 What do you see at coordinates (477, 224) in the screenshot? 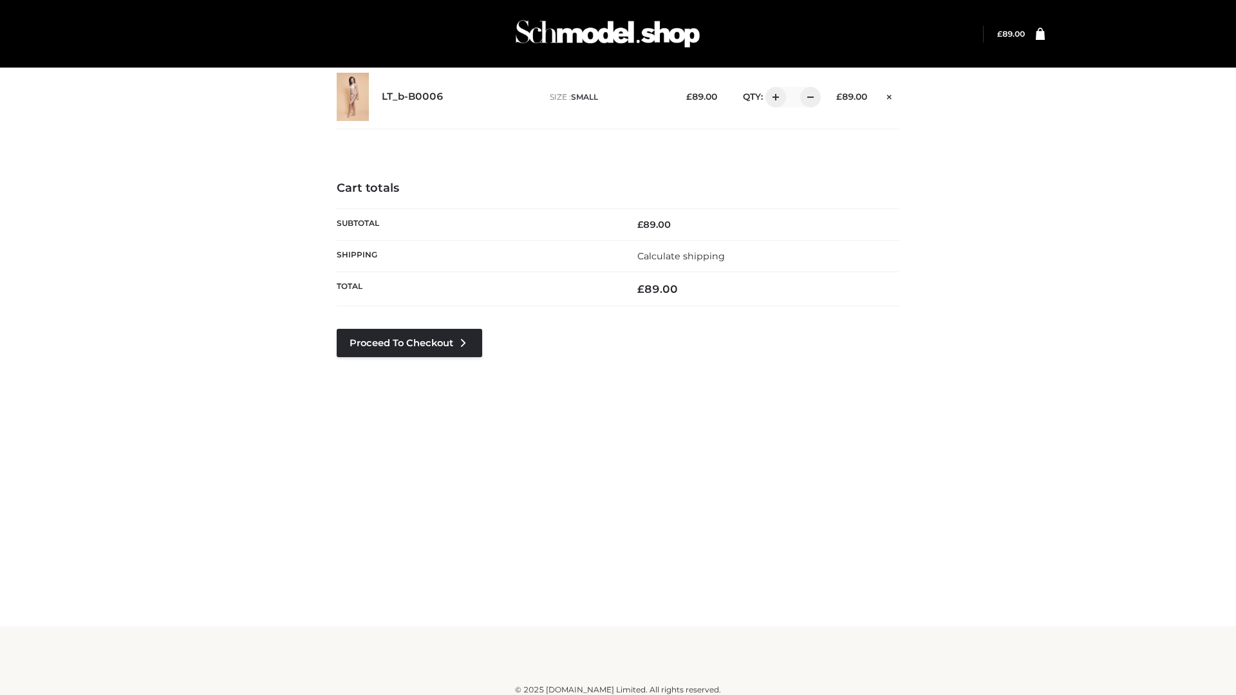
I see `th: Subtotal` at bounding box center [477, 224].